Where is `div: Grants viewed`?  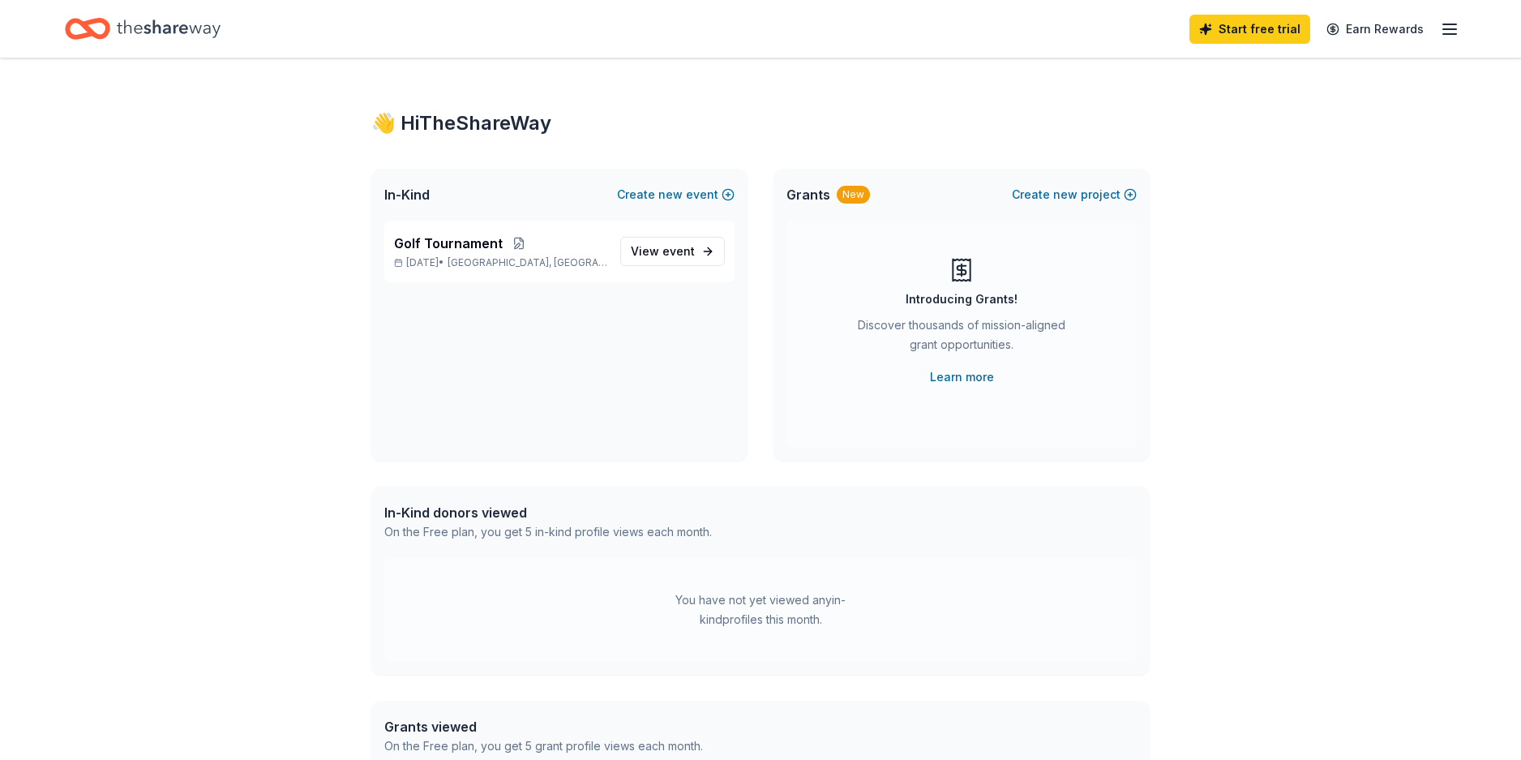 div: Grants viewed is located at coordinates (543, 727).